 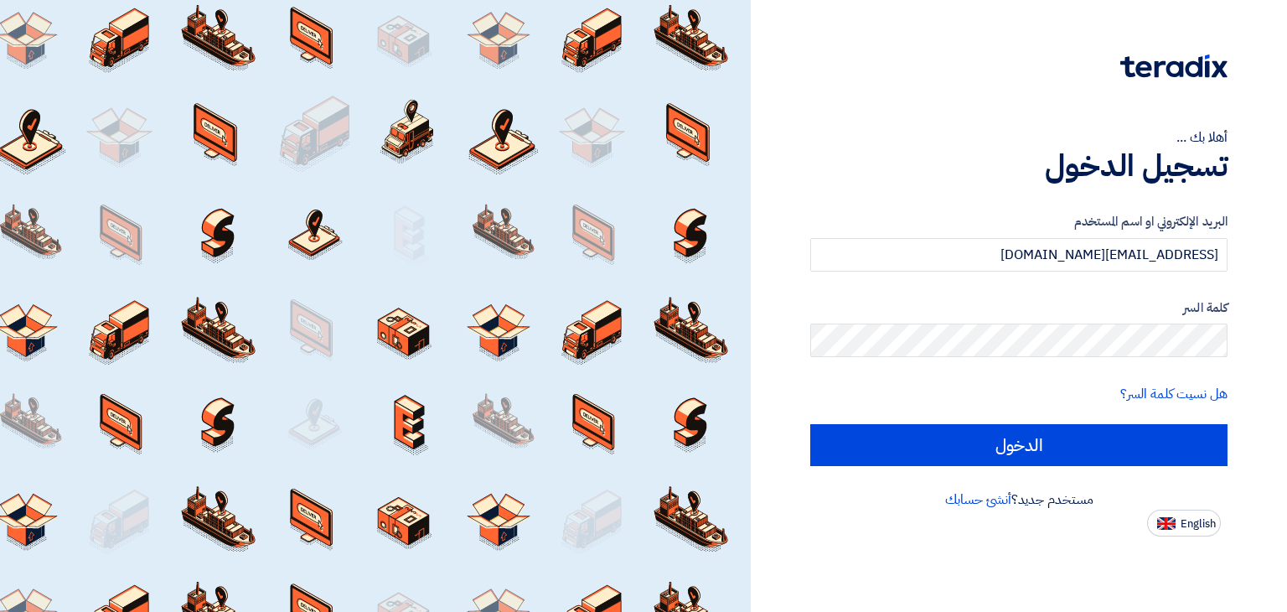 I want to click on input: أدخل بريد العمل الإلكتروني او اسم المستخدم الخاص بك ..., so click(x=1019, y=255).